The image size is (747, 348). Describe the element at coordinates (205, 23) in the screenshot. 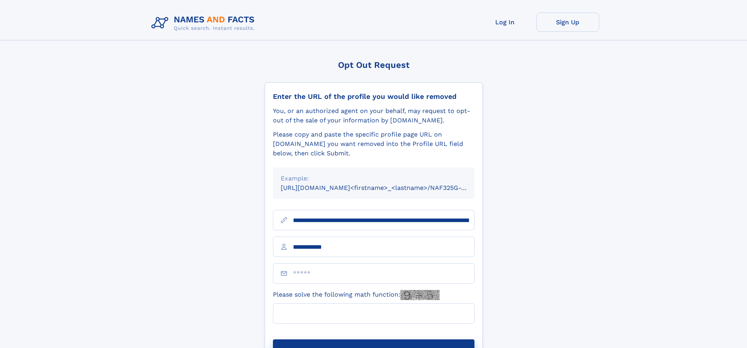

I see `img: Logo Names and Facts` at that location.